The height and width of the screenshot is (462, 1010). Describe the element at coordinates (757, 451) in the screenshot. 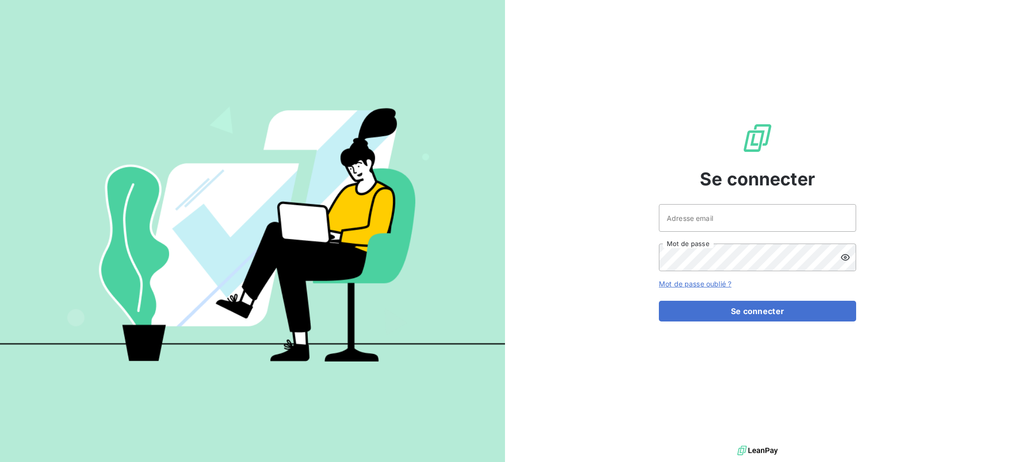

I see `img: logo` at that location.